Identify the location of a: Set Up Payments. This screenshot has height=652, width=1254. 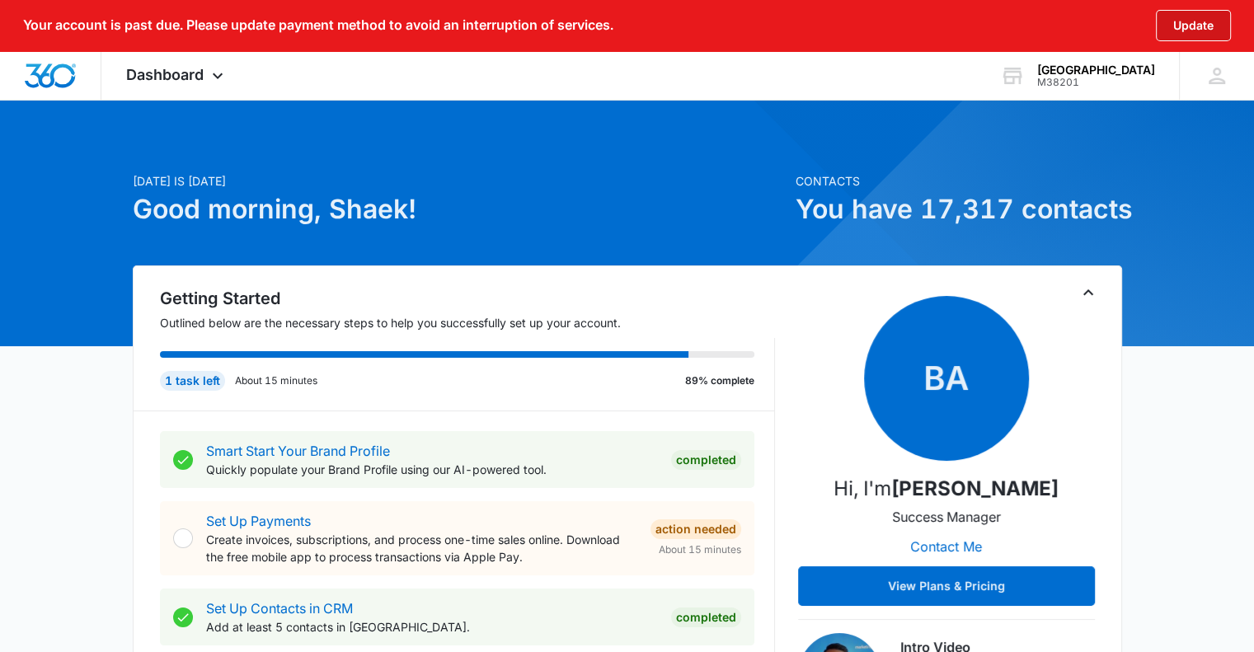
(258, 521).